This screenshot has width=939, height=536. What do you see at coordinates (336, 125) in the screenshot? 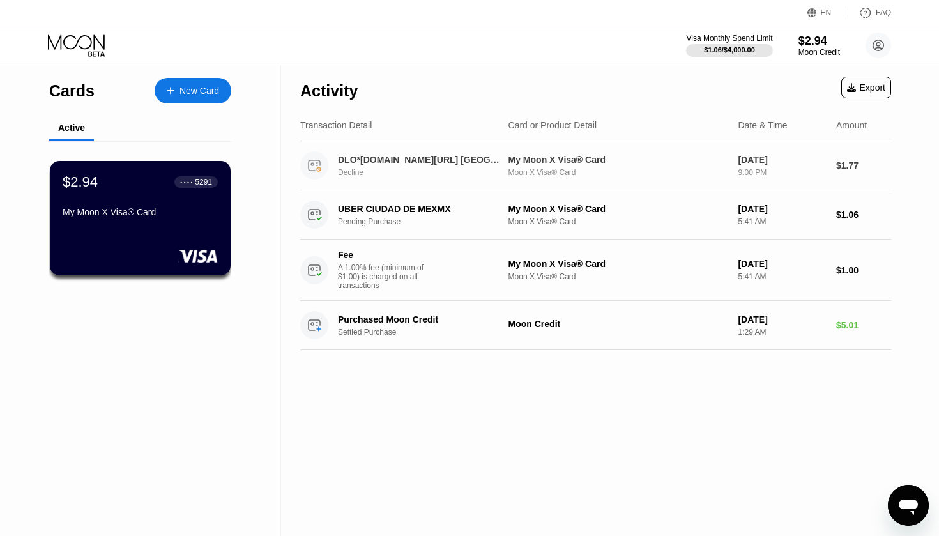
I see `div: Transaction Detail` at bounding box center [336, 125].